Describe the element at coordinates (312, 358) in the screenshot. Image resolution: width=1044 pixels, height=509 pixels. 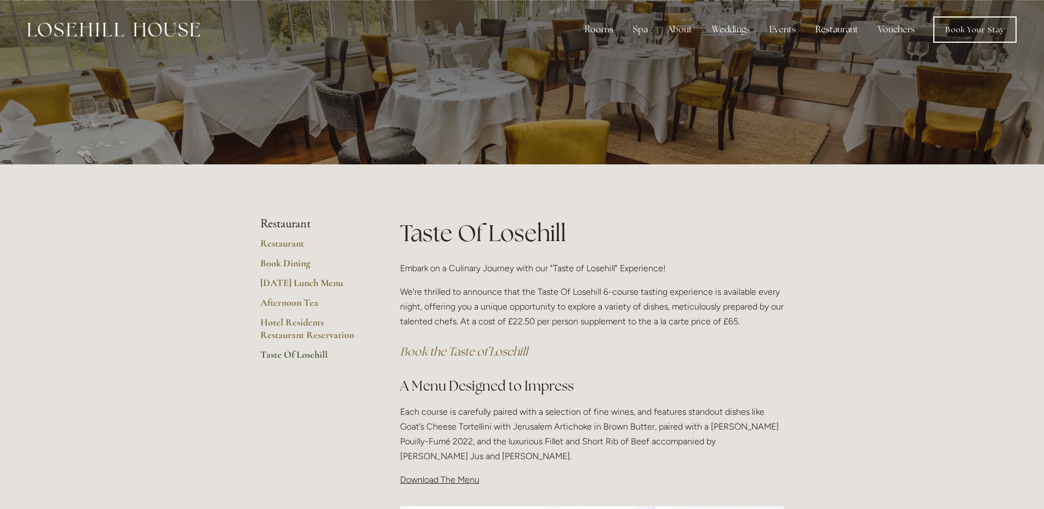
I see `a: Taste Of Losehill` at that location.